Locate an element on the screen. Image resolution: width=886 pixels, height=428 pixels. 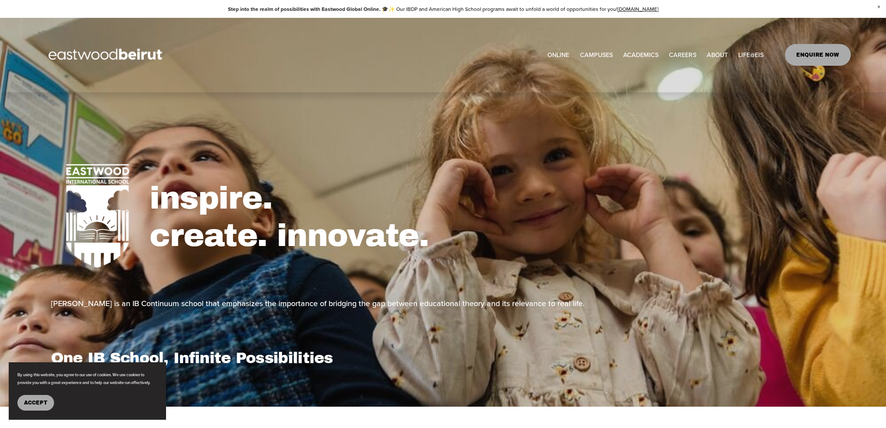
section: Cookie banner is located at coordinates (87, 391).